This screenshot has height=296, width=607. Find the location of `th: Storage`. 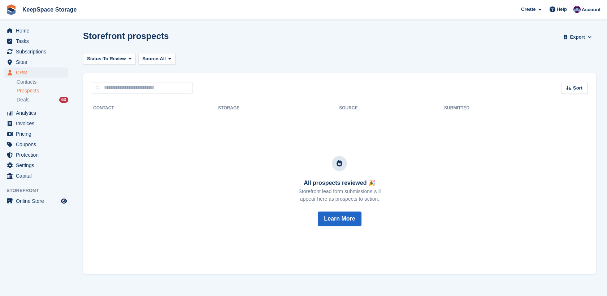

th: Storage is located at coordinates (278, 108).